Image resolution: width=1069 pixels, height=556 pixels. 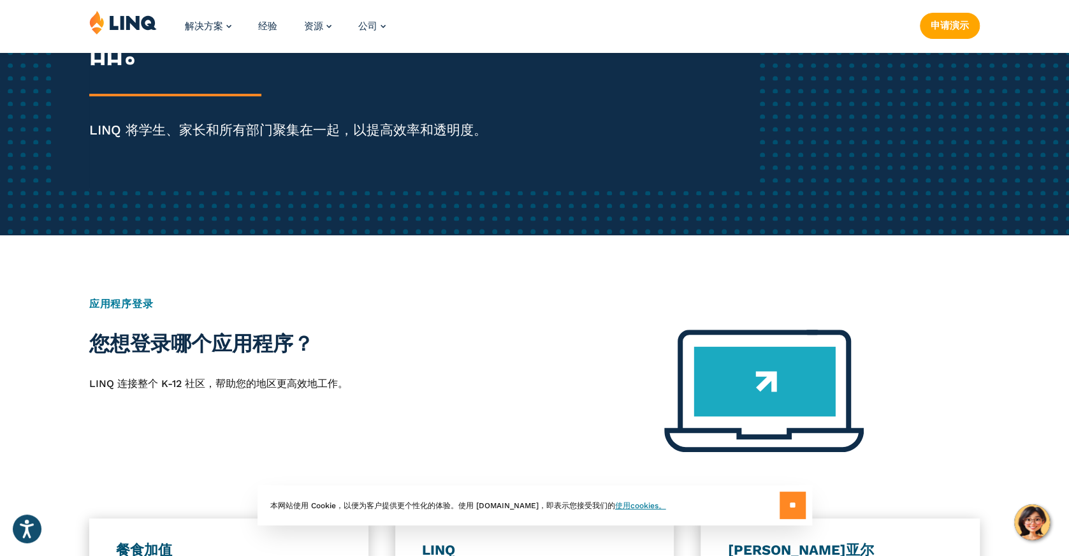 I want to click on img: LINQ | K-12 软件, so click(x=123, y=22).